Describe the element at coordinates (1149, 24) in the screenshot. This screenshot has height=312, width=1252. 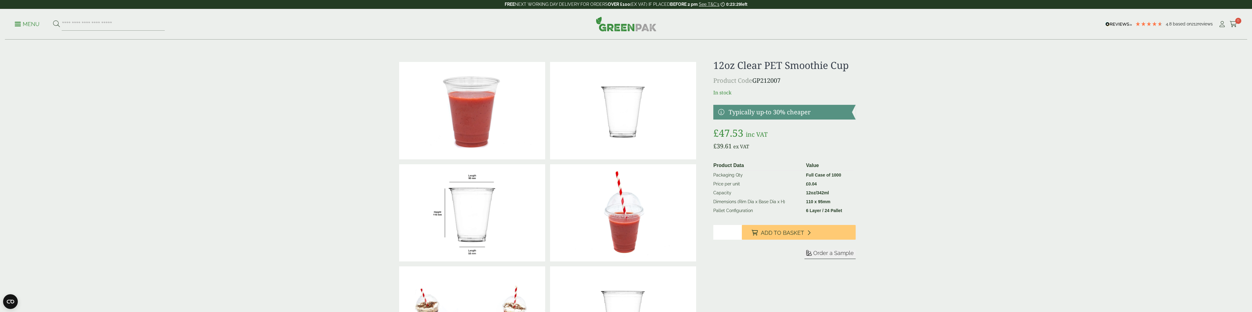
I see `div: 4.79 Stars` at that location.